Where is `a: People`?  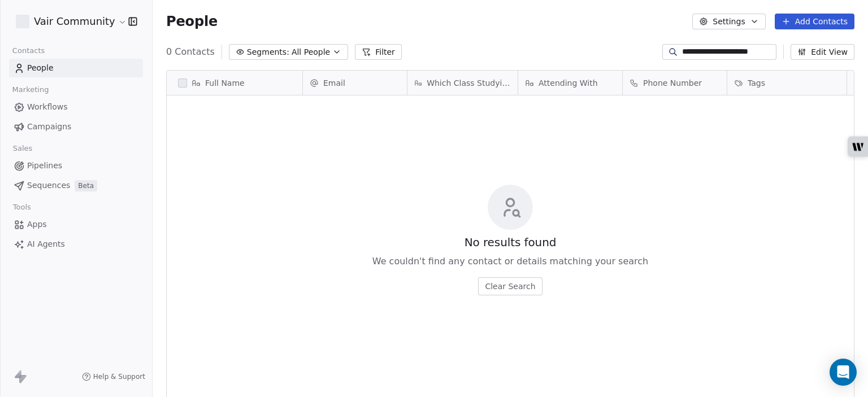
a: People is located at coordinates (76, 68).